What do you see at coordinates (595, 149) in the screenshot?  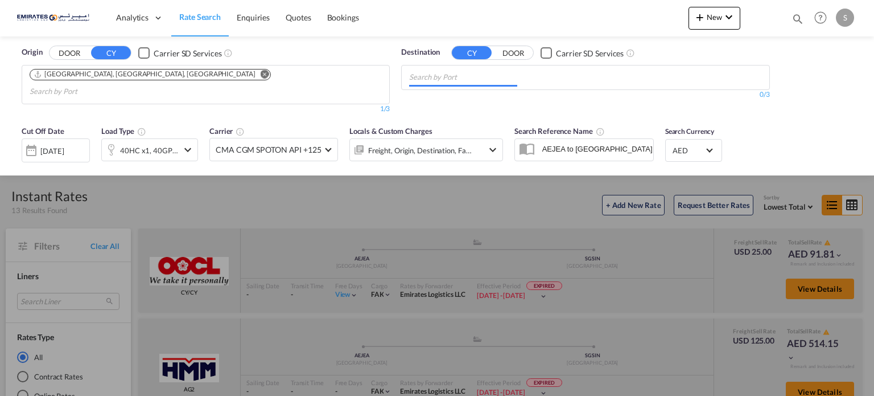 I see `input: Search Reference Name` at bounding box center [595, 149].